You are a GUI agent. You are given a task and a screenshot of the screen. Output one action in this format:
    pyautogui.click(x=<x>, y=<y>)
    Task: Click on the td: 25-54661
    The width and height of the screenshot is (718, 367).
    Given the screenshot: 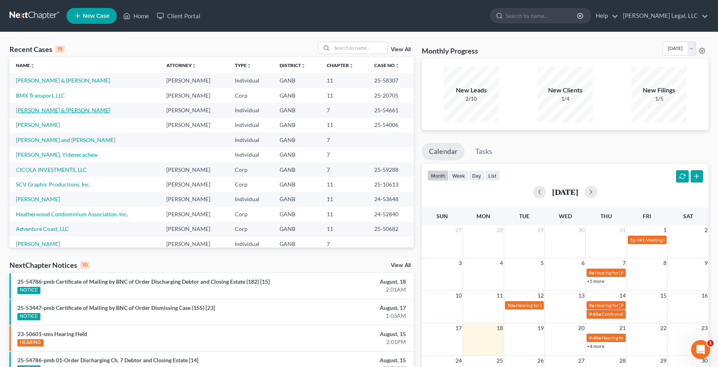 What is the action you would take?
    pyautogui.click(x=391, y=110)
    